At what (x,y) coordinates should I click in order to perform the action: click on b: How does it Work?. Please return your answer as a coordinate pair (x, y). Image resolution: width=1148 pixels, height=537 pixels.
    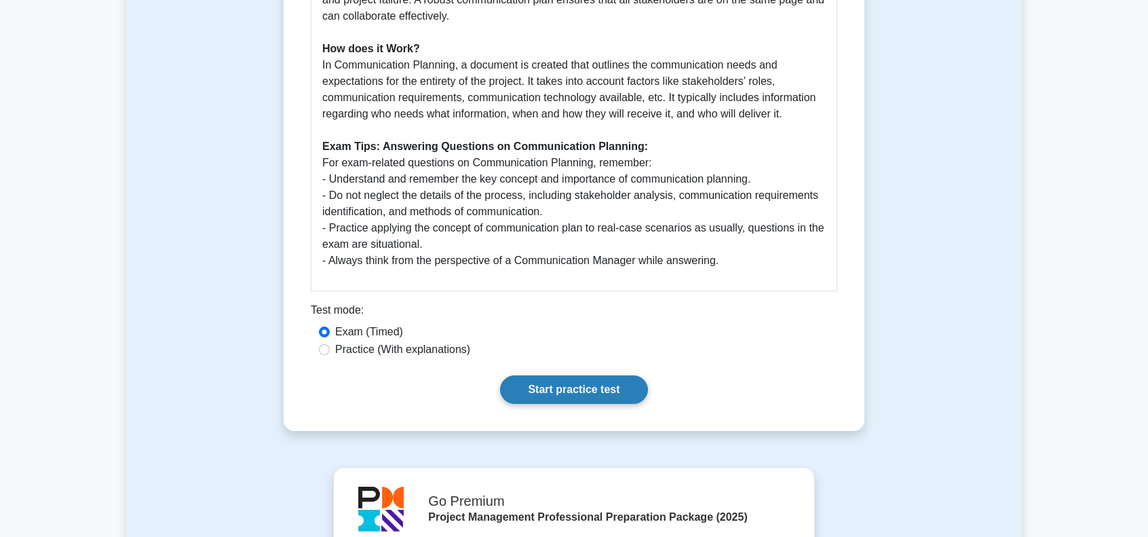
    Looking at the image, I should click on (371, 48).